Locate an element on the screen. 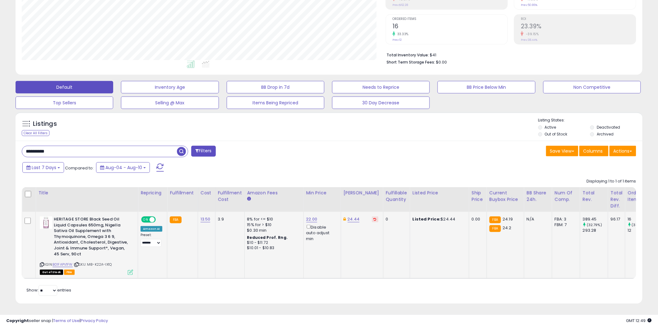 This screenshot has width=658, height=327. div: ASIN: is located at coordinates (86, 245).